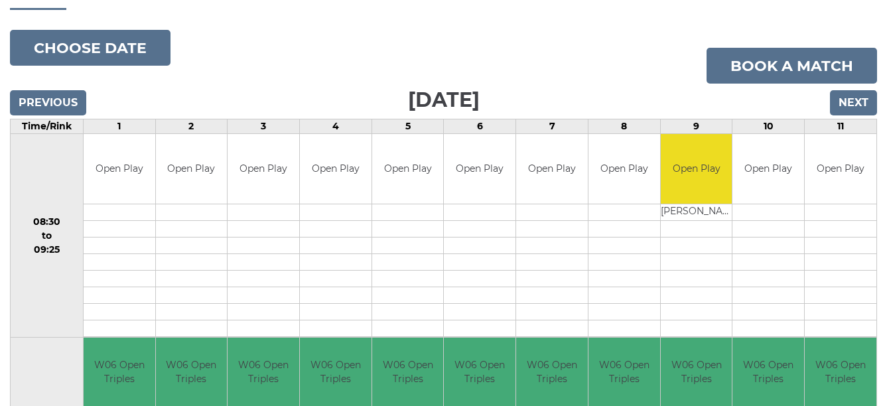 This screenshot has height=406, width=887. What do you see at coordinates (48, 103) in the screenshot?
I see `input: Previous` at bounding box center [48, 103].